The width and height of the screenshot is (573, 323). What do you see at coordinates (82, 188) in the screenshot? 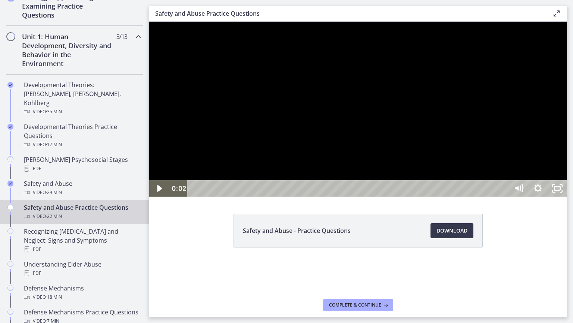
I see `div: Safety and Abuse` at bounding box center [82, 188].